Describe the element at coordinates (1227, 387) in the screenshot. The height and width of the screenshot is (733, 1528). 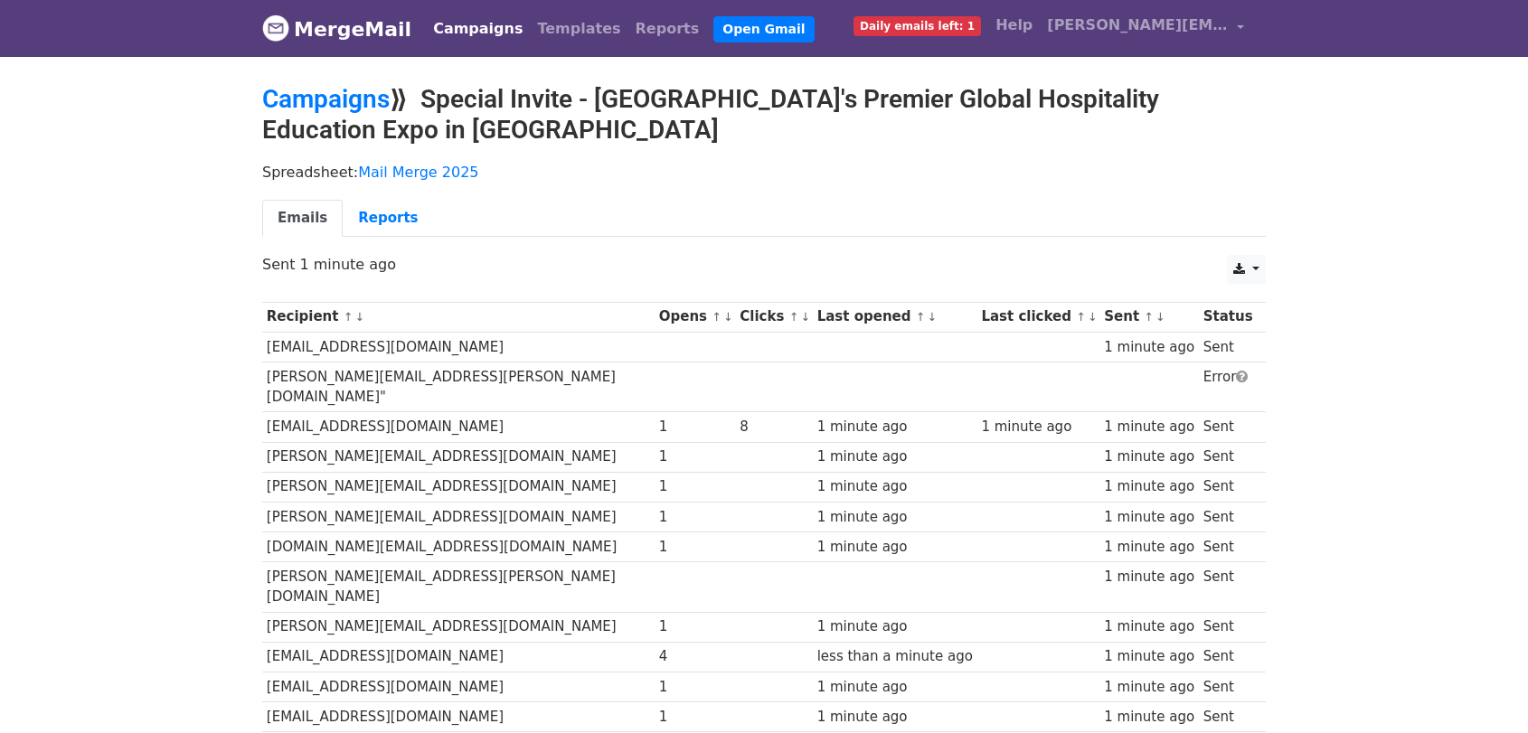
I see `td: Error` at that location.